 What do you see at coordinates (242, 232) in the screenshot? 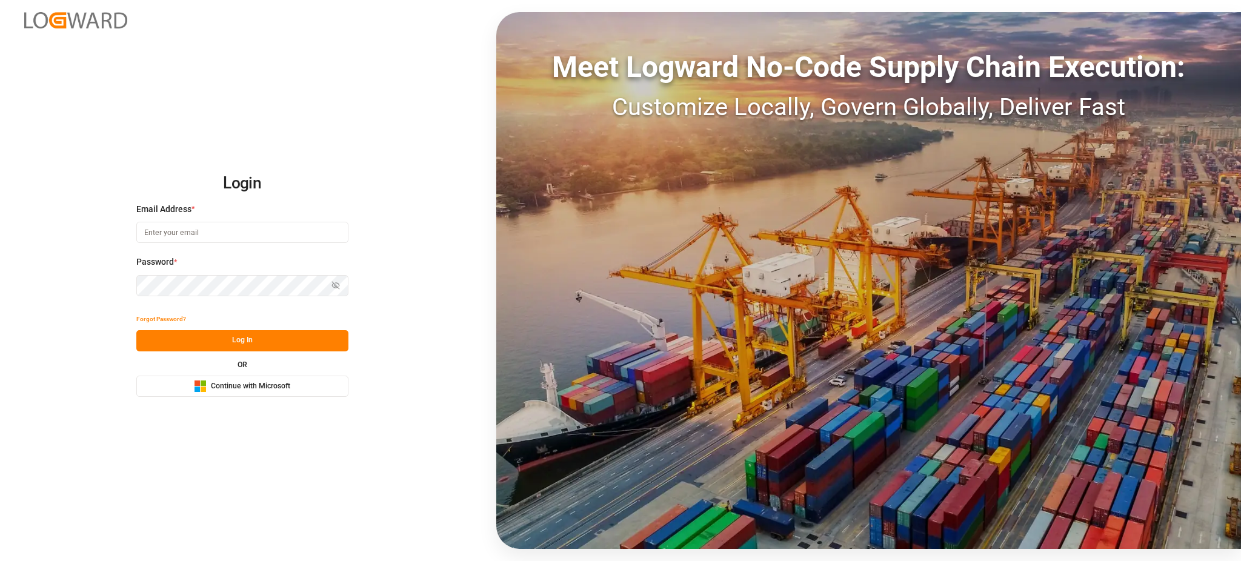
I see `input: Enter your email` at bounding box center [242, 232].